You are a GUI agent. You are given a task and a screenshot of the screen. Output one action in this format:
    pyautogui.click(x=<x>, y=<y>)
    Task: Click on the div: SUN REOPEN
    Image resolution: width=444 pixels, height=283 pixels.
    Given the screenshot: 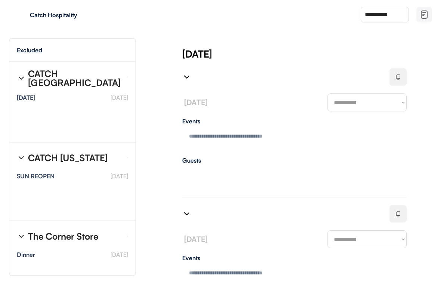 What is the action you would take?
    pyautogui.click(x=35, y=176)
    